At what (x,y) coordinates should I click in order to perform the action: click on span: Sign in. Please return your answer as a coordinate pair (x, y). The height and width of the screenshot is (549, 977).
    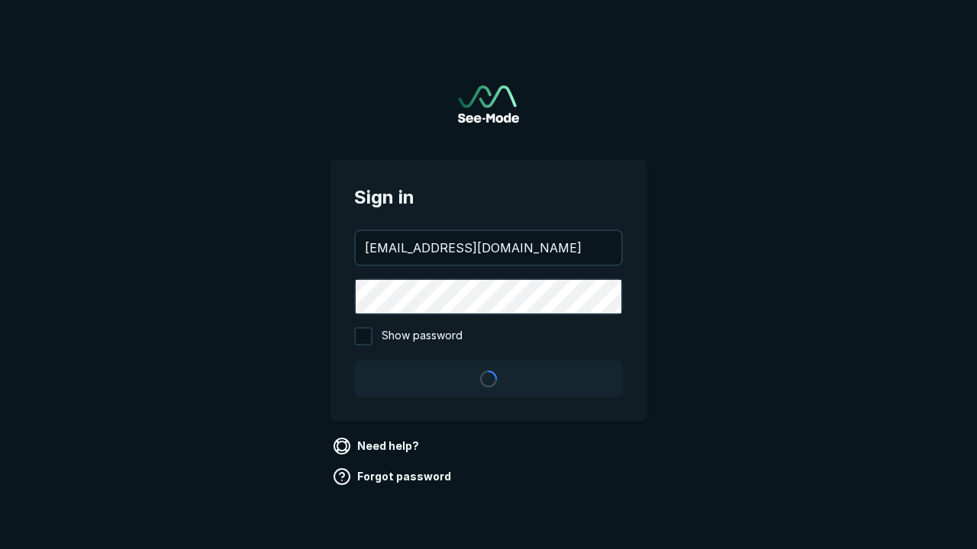
    Looking at the image, I should click on (488, 198).